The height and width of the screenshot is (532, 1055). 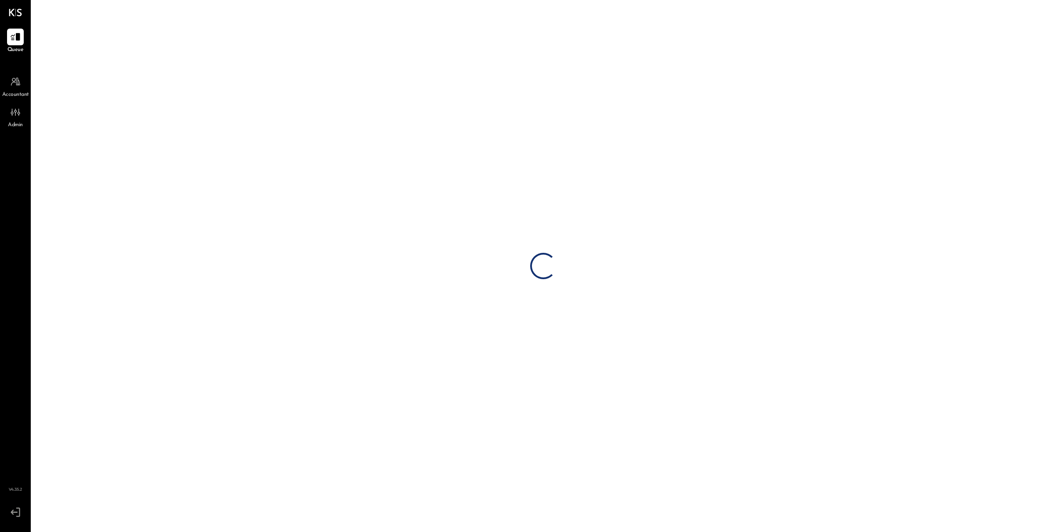 I want to click on span: Admin, so click(x=15, y=125).